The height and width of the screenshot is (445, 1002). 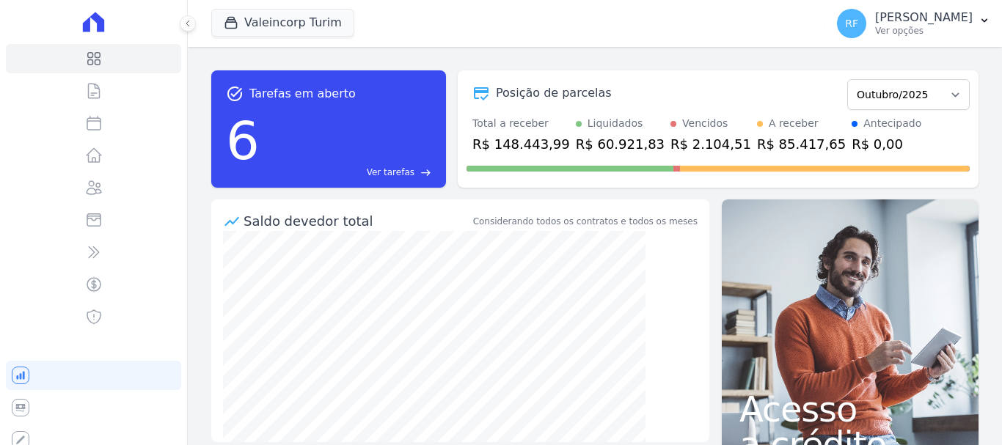 What do you see at coordinates (711, 144) in the screenshot?
I see `div: R$ 2.104,51` at bounding box center [711, 144].